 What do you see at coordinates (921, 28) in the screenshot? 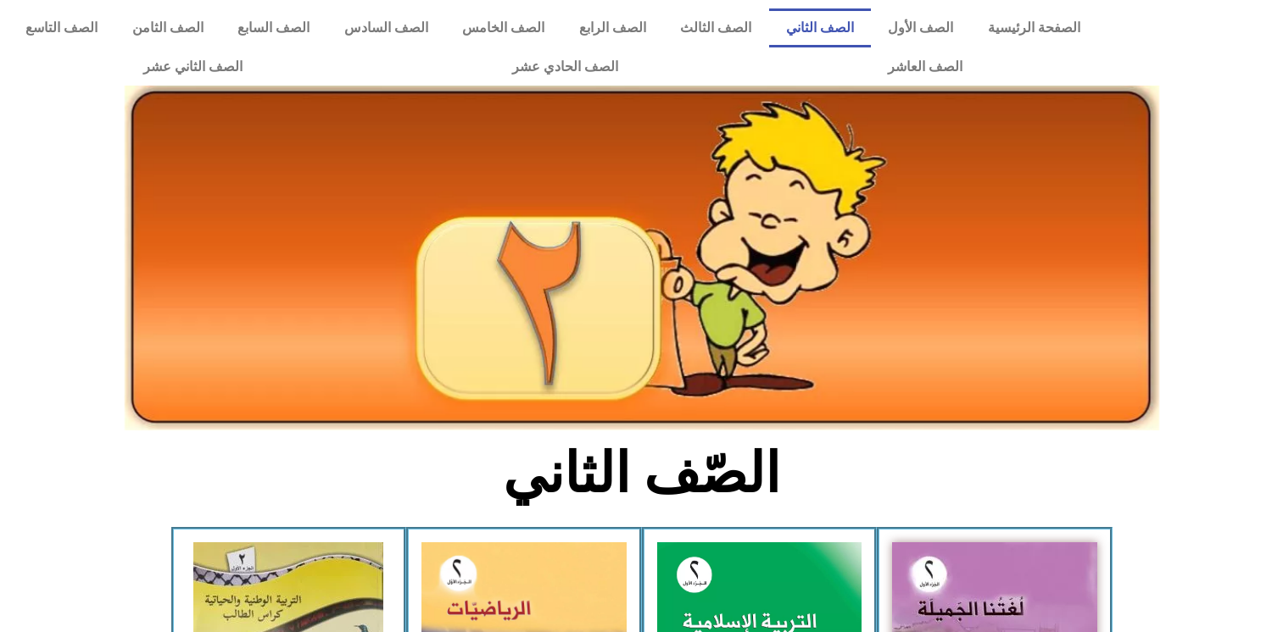
I see `a: الصف الأول` at bounding box center [921, 28].